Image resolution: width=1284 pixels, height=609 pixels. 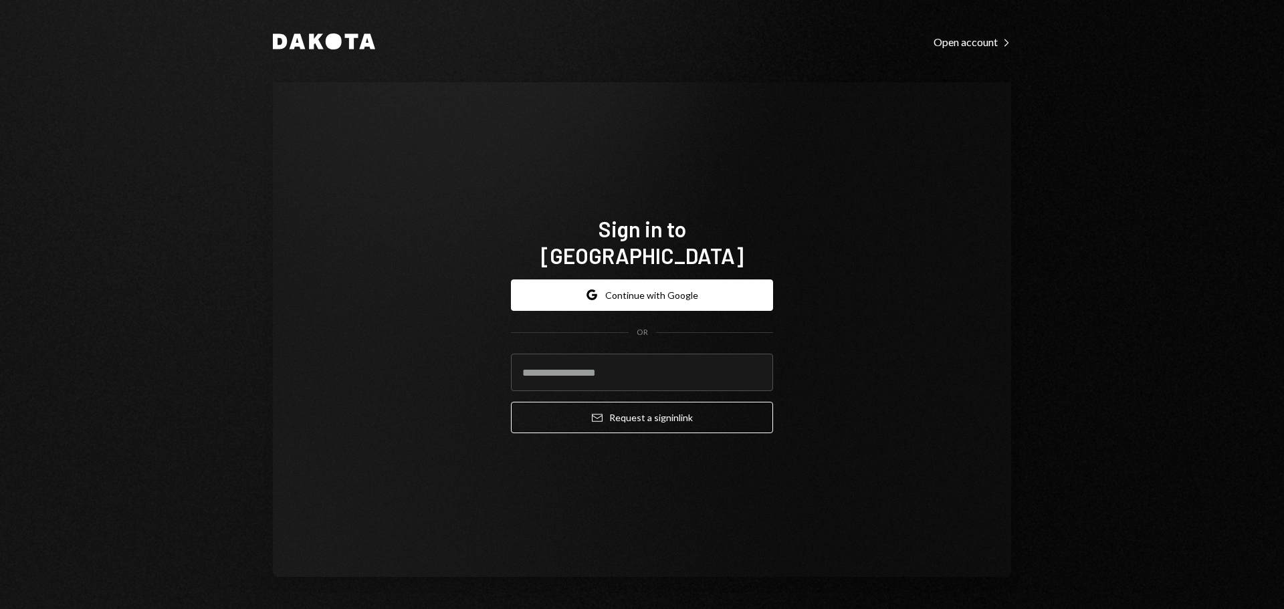 I want to click on a: Open account, so click(x=973, y=41).